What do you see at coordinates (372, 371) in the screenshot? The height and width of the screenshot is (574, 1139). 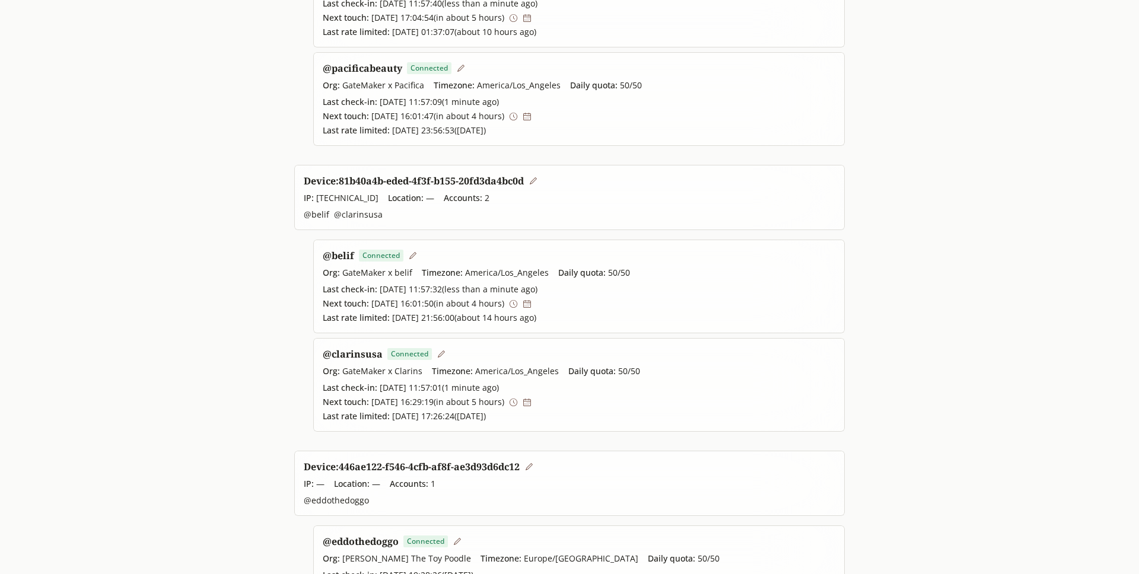 I see `span: GateMaker x Clarins` at bounding box center [372, 371].